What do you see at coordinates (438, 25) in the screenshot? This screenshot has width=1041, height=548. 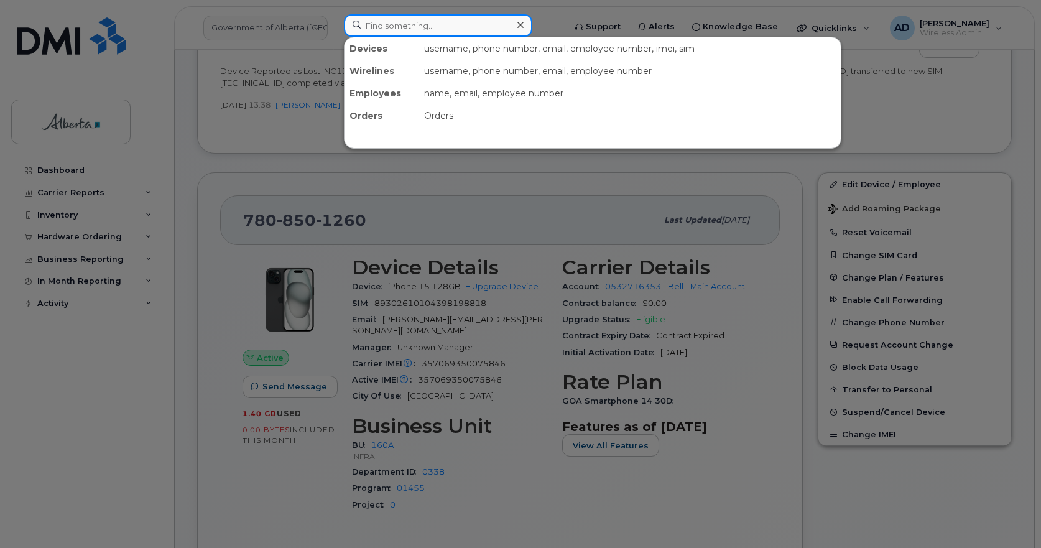 I see `input: Find something...` at bounding box center [438, 25].